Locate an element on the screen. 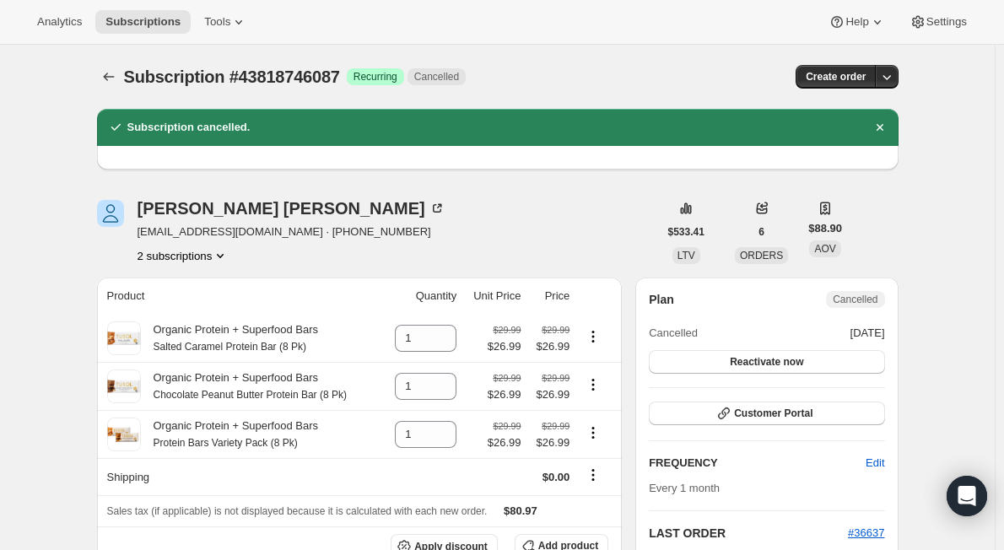 This screenshot has height=550, width=1004. small: Chocolate Peanut Butter Protein Bar (8 Pk) is located at coordinates (250, 395).